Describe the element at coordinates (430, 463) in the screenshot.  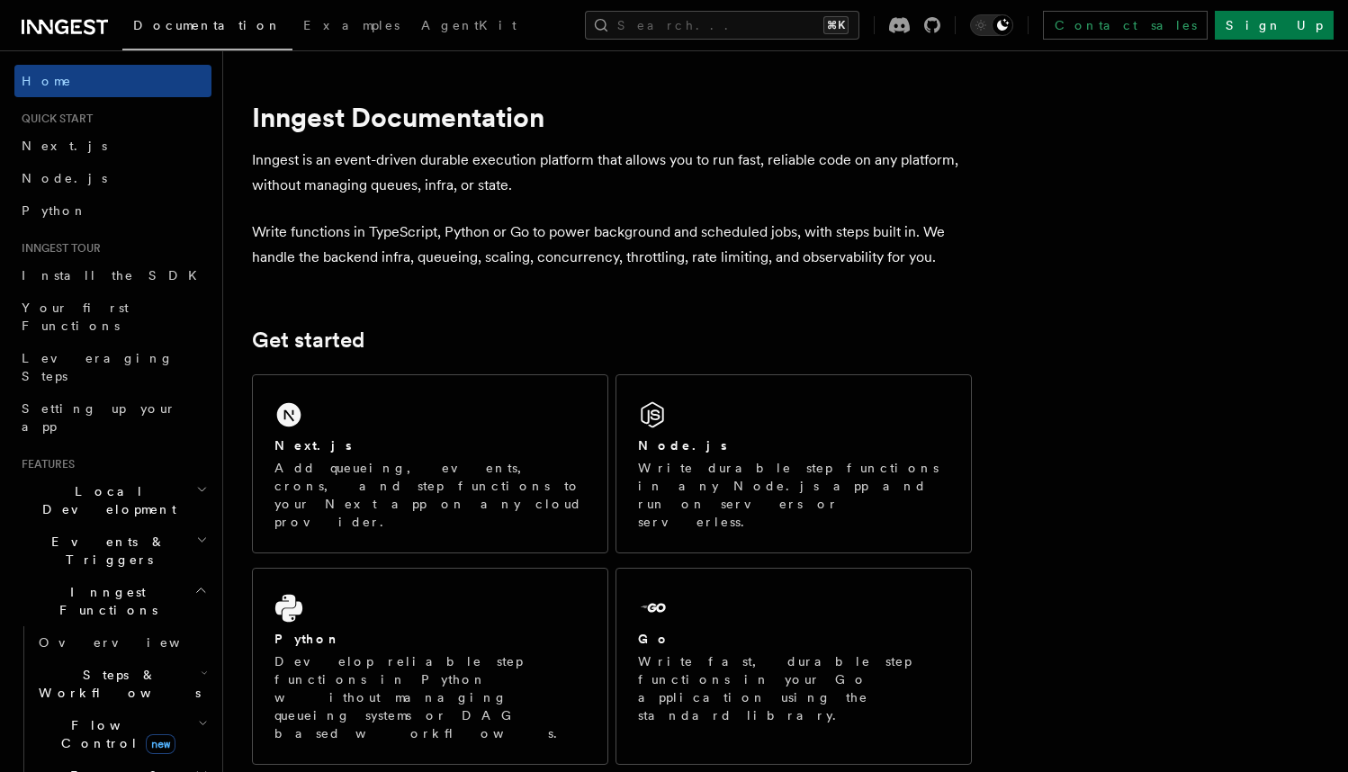
I see `a: Next.jsAdd queueing, events, crons, and step functions to your Next app on any cloud provider.` at that location.